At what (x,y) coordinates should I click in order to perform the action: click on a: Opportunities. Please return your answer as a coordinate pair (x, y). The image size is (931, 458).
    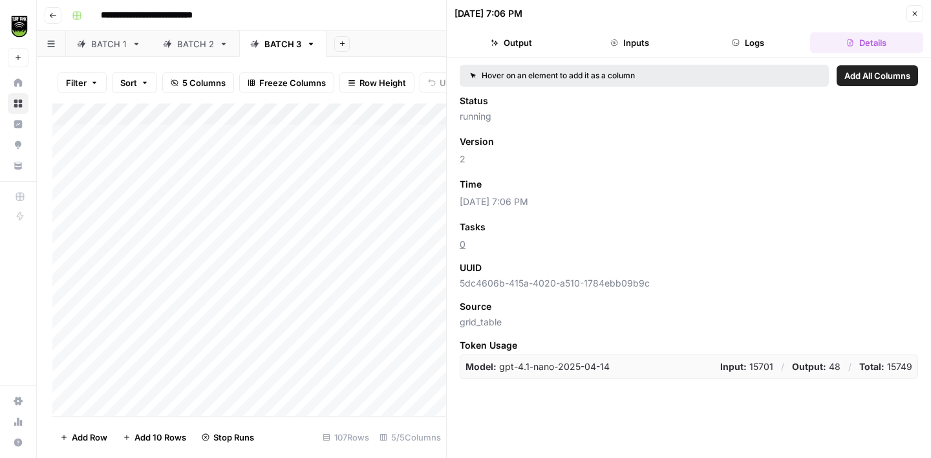
    Looking at the image, I should click on (18, 145).